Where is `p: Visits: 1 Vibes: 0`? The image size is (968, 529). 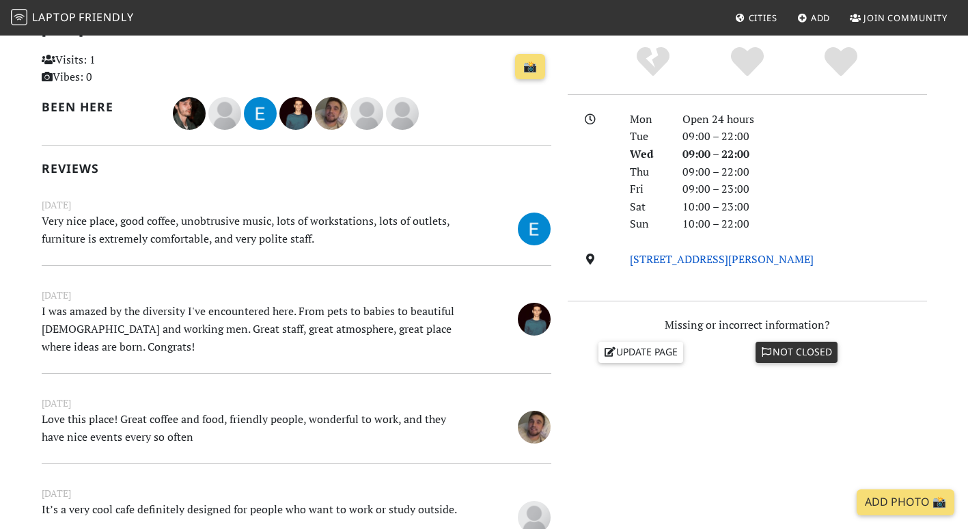 p: Visits: 1 Vibes: 0 is located at coordinates (121, 68).